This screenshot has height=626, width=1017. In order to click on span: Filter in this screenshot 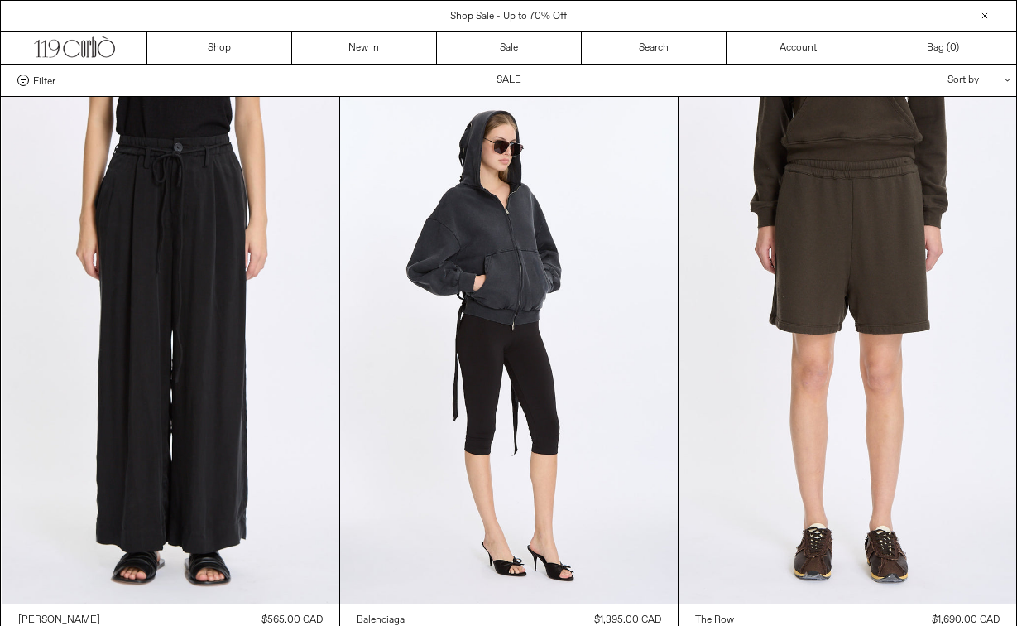, I will do `click(44, 80)`.